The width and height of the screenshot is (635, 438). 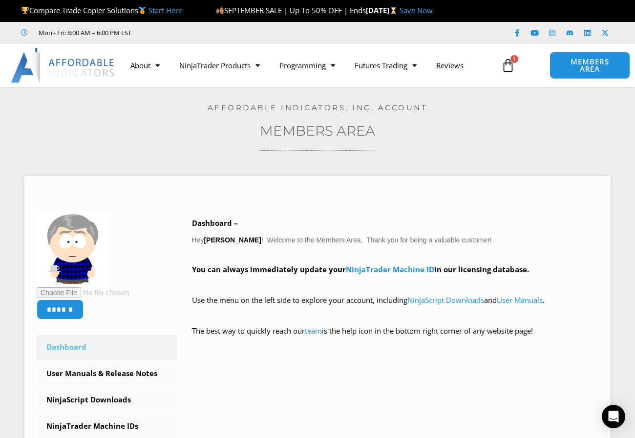 I want to click on a: Futures Trading, so click(x=385, y=65).